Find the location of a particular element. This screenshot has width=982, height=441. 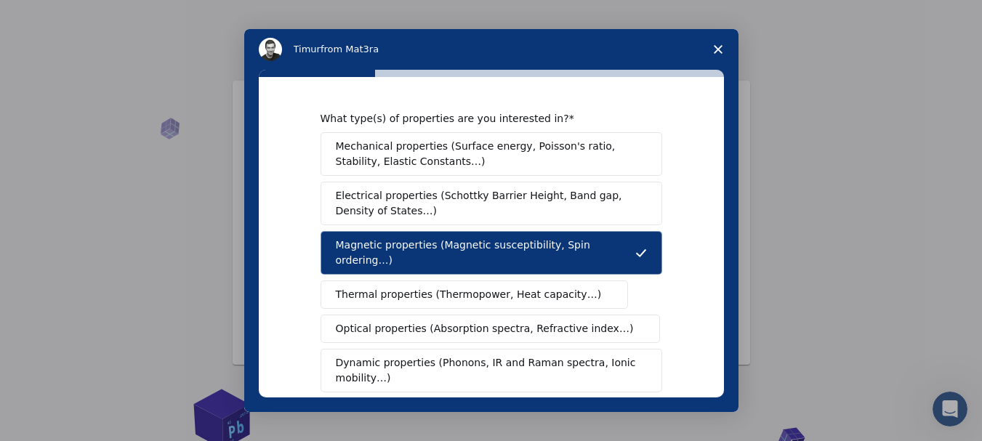

span: from Mat3ra is located at coordinates (350, 49).